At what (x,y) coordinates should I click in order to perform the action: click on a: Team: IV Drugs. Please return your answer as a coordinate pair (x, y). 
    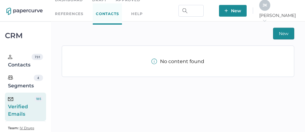
    Looking at the image, I should click on (21, 128).